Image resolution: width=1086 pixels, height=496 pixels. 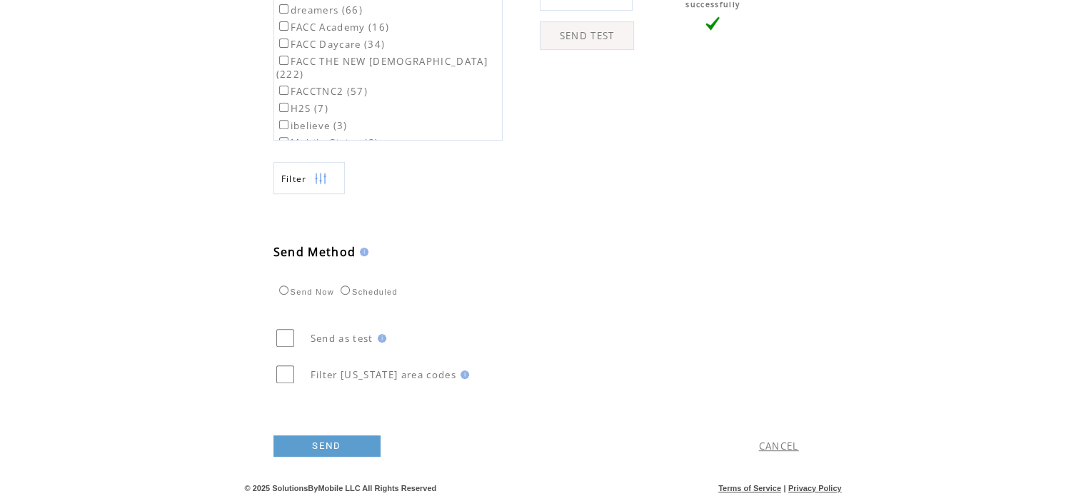 What do you see at coordinates (319, 10) in the screenshot?
I see `label: dreamers (66)` at bounding box center [319, 10].